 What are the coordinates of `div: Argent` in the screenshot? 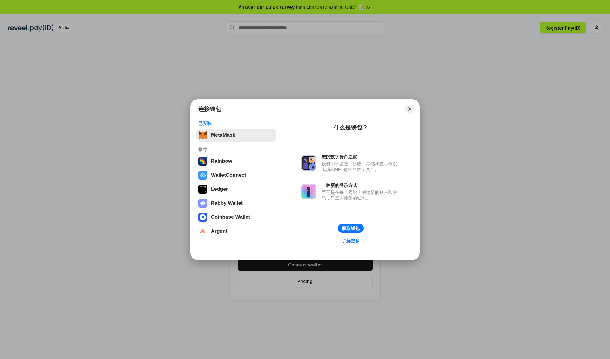 It's located at (219, 231).